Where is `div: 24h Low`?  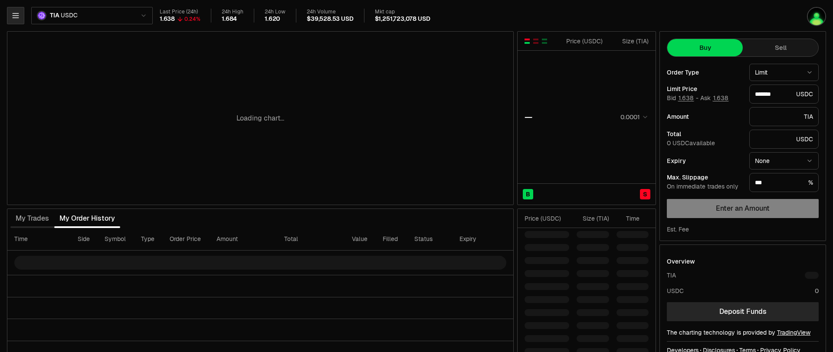
div: 24h Low is located at coordinates (275, 12).